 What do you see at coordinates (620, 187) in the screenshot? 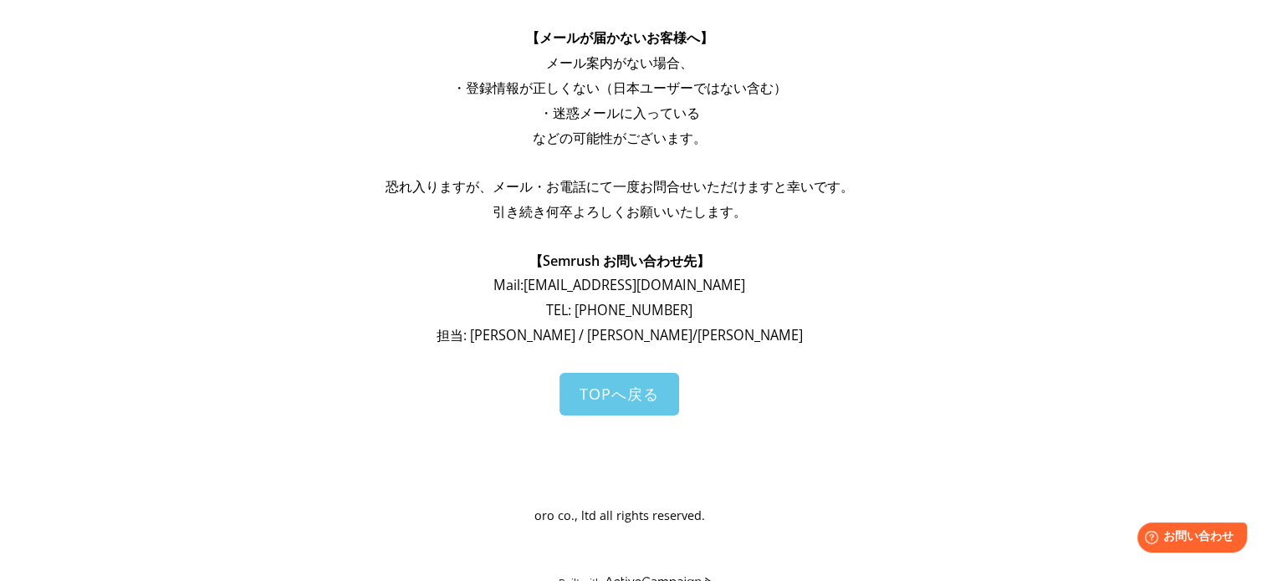
I see `span: 恐れ入りますが、メール・お電話にて一度お問合せいただけますと幸いです。` at bounding box center [620, 187].